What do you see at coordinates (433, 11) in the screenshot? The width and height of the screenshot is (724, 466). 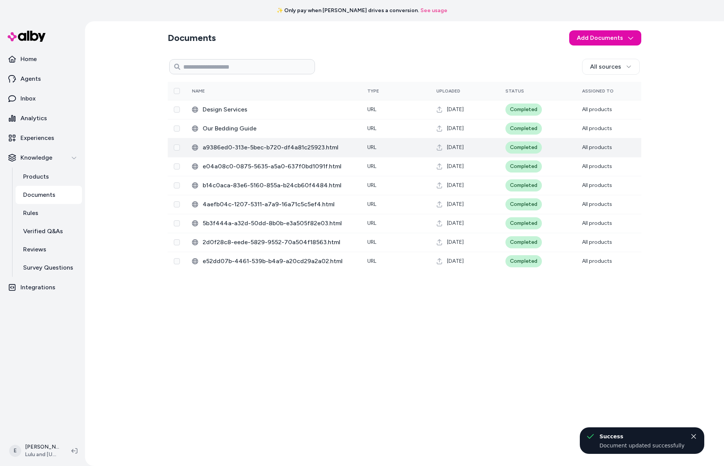 I see `a: See usage` at bounding box center [433, 11].